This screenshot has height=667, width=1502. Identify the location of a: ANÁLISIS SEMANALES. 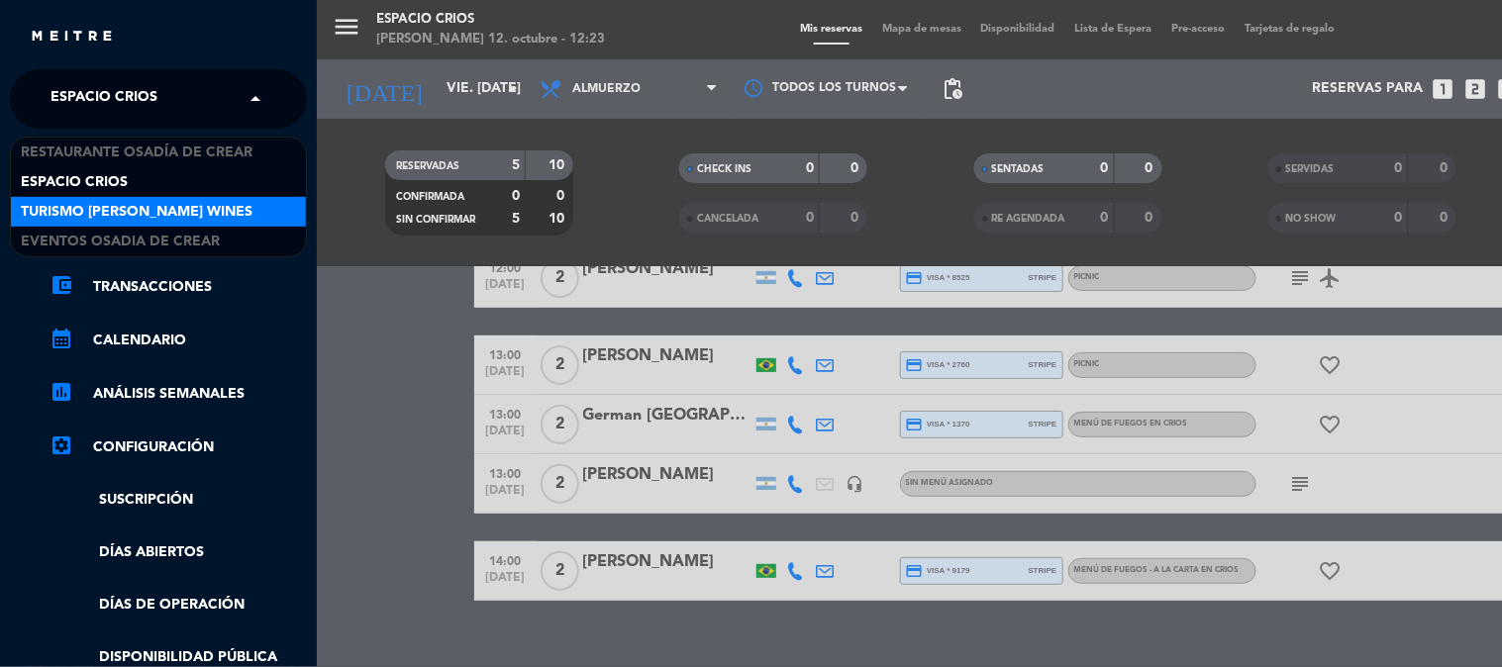
(178, 394).